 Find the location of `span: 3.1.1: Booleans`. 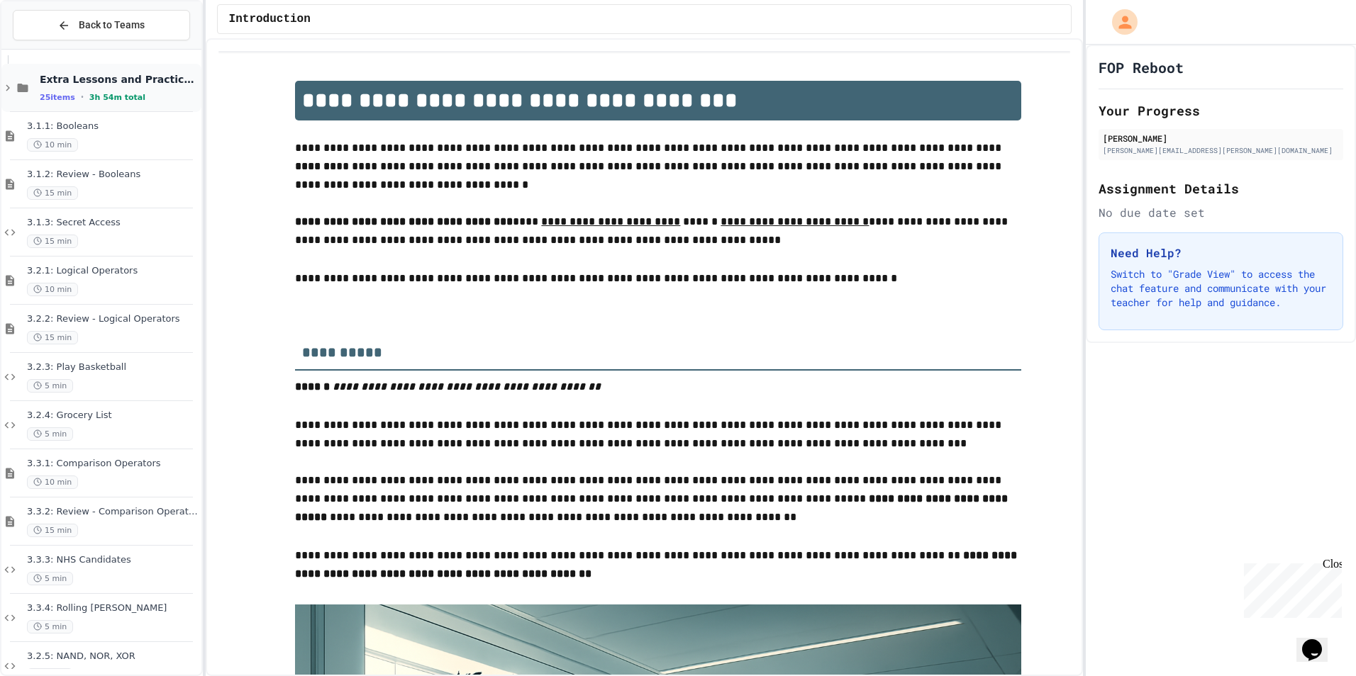

span: 3.1.1: Booleans is located at coordinates (113, 126).